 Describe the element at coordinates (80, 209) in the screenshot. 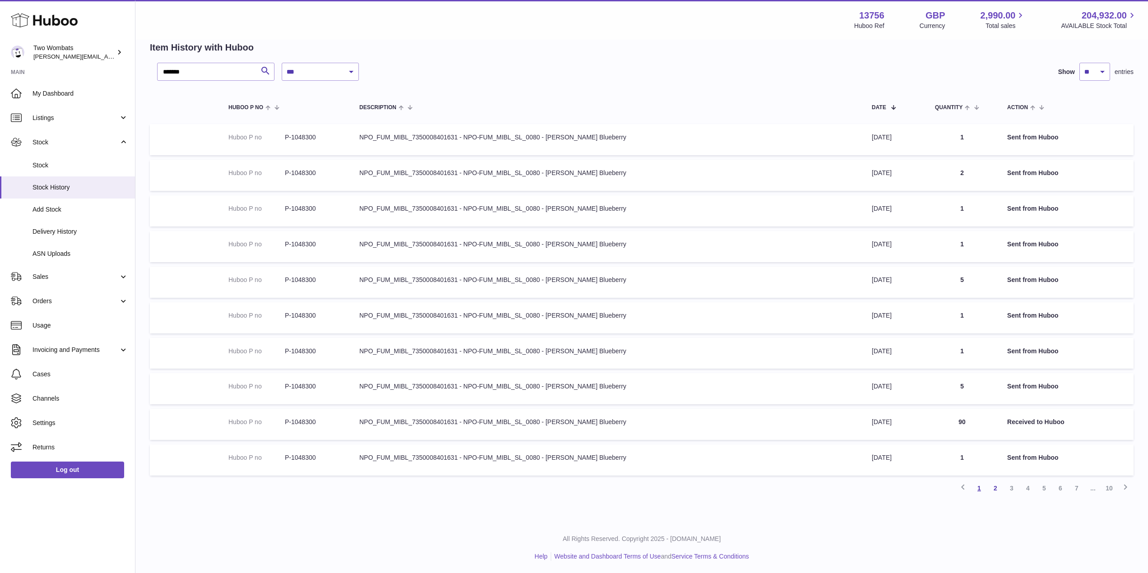

I see `span: Add Stock` at that location.